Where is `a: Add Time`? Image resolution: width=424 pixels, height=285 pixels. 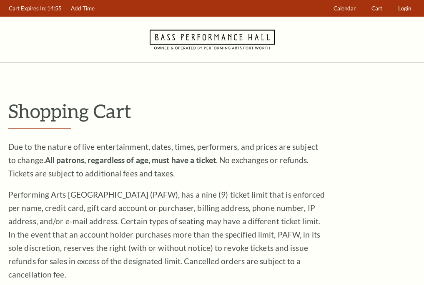
a: Add Time is located at coordinates (83, 8).